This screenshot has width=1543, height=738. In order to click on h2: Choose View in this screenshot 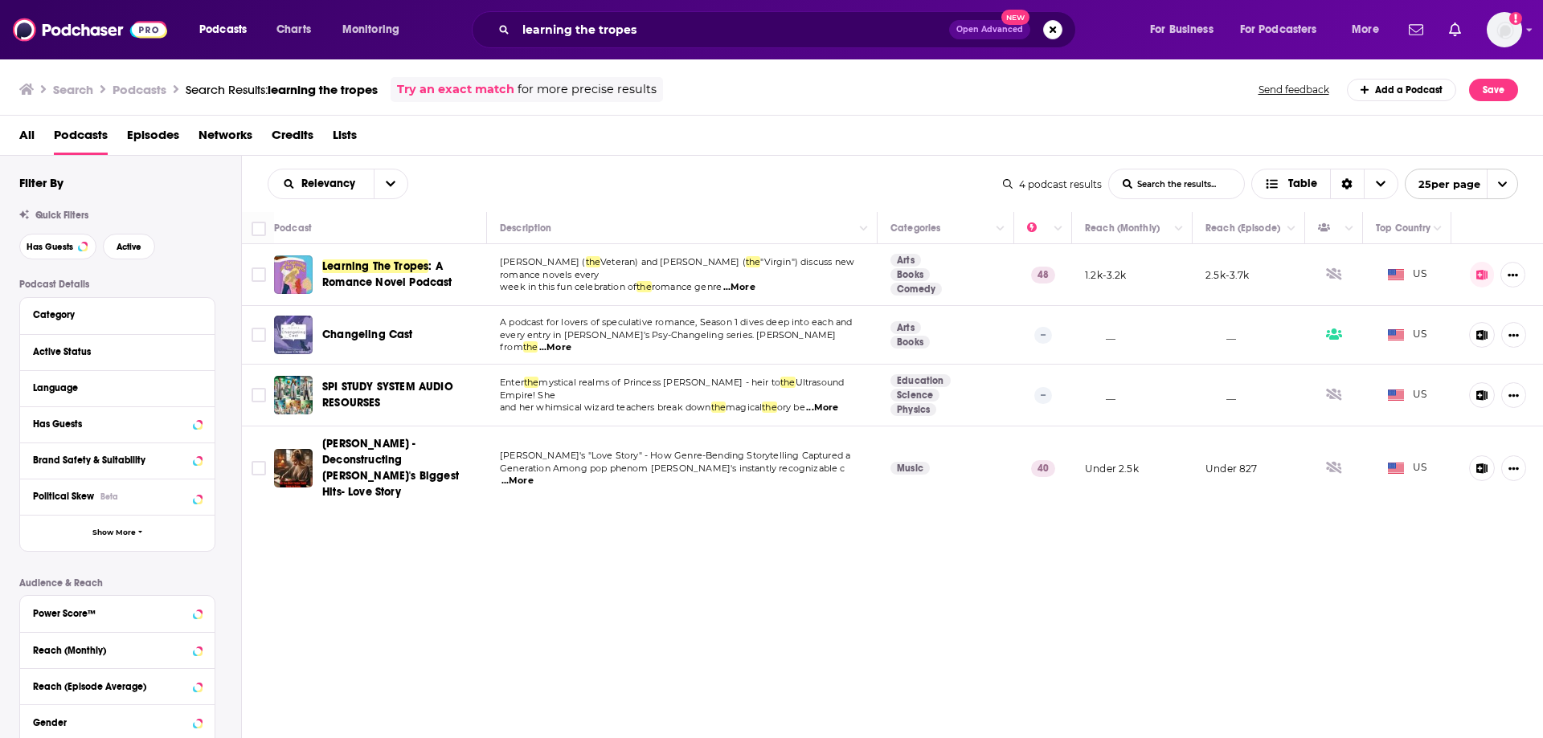, I will do `click(1324, 184)`.